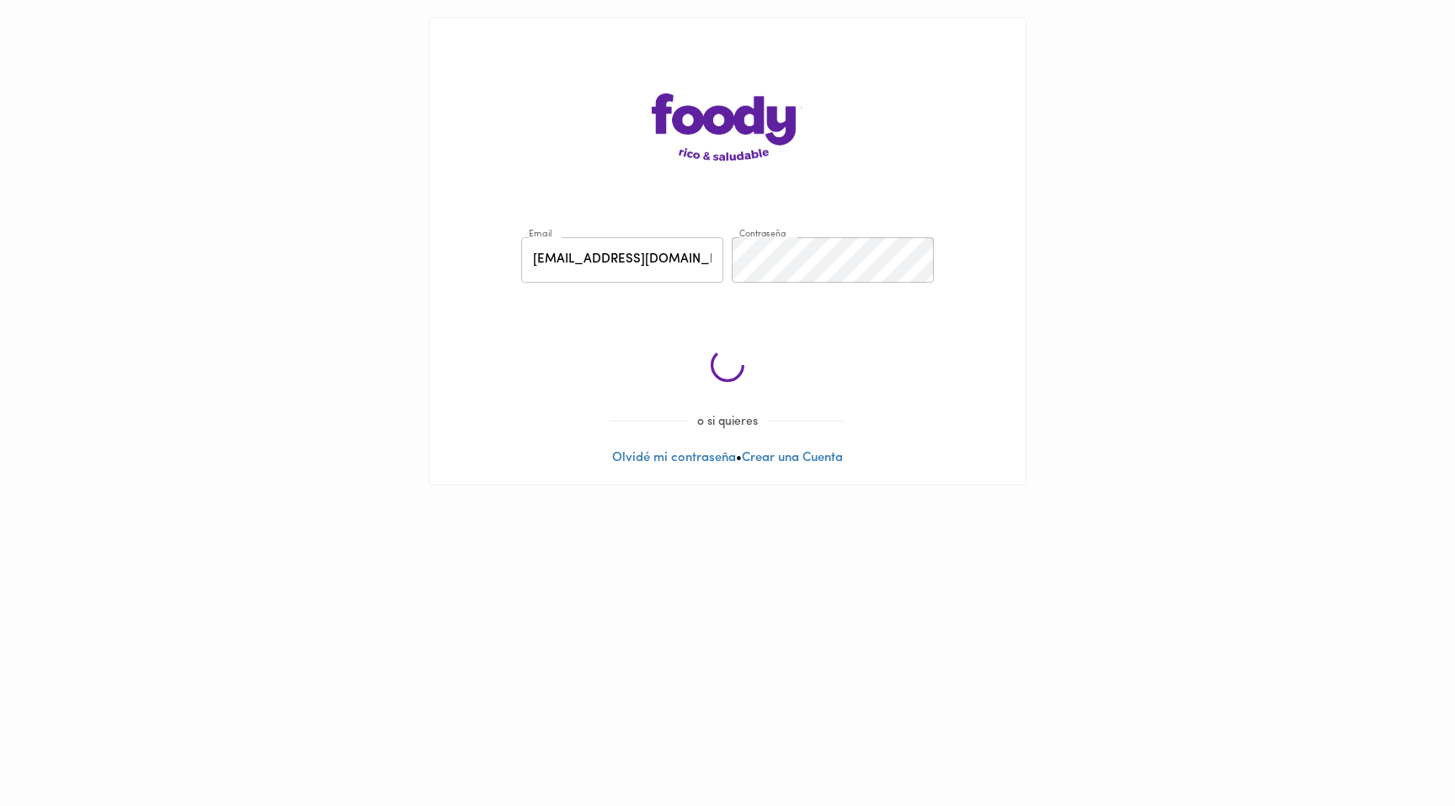 This screenshot has width=1455, height=806. Describe the element at coordinates (792, 458) in the screenshot. I see `a: Crear una Cuenta` at that location.